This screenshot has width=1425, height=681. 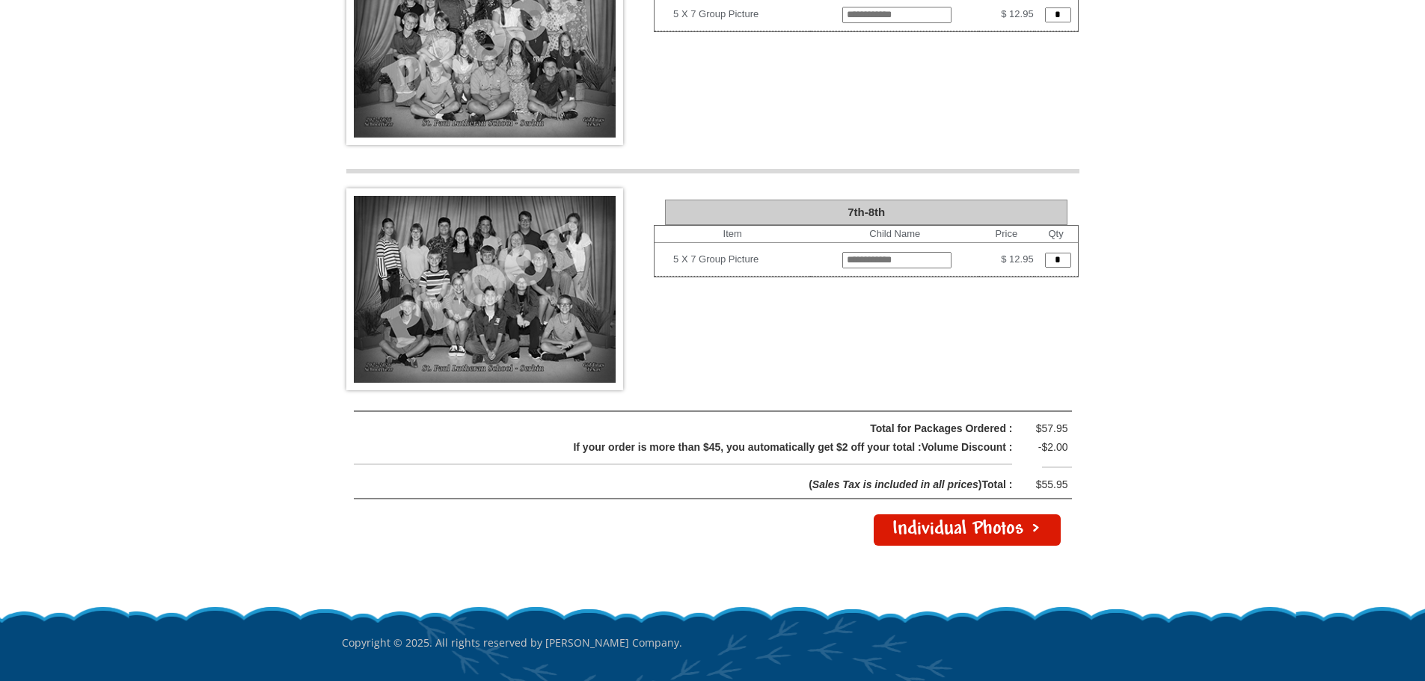 I want to click on span: Volume Discount :, so click(x=967, y=447).